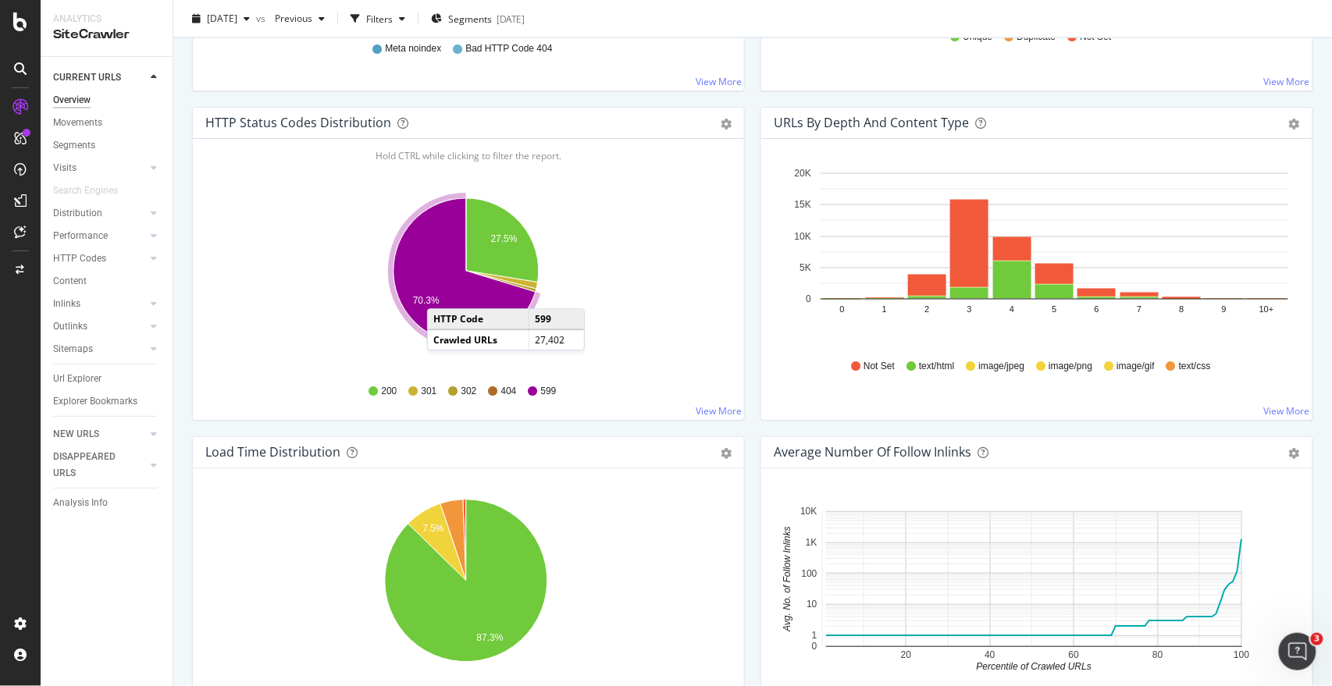 This screenshot has width=1332, height=686. I want to click on span: image/png, so click(1070, 366).